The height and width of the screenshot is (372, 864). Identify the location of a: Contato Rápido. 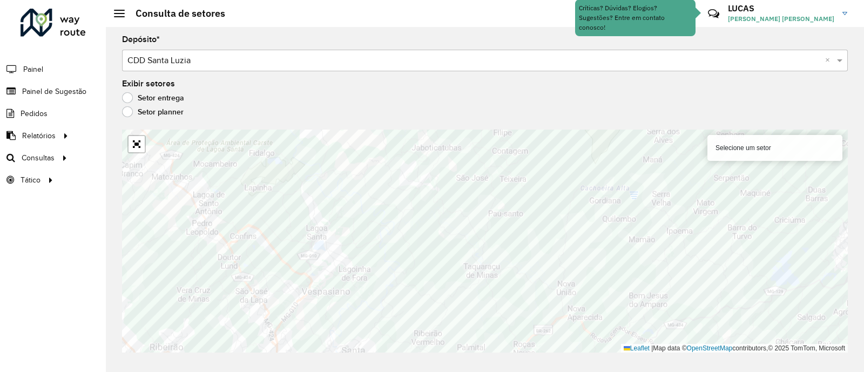
(713, 13).